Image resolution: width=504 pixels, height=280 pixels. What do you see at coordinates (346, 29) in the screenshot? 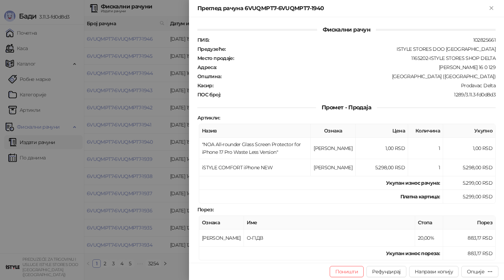
I see `span: Фискални рачун` at bounding box center [346, 29].